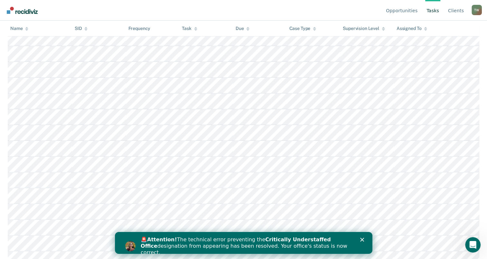 The image size is (487, 259). Describe the element at coordinates (477, 10) in the screenshot. I see `div: T W` at that location.